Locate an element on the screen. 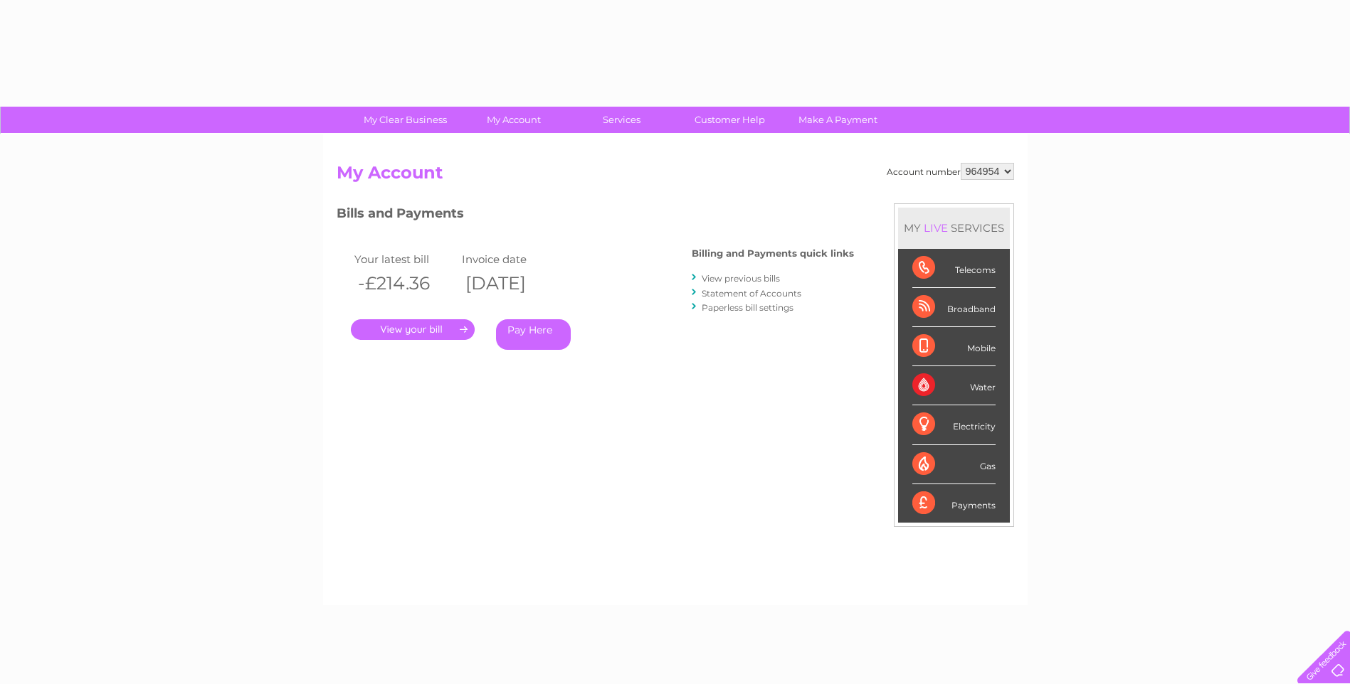 The height and width of the screenshot is (684, 1350). div: Payments is located at coordinates (953, 504).